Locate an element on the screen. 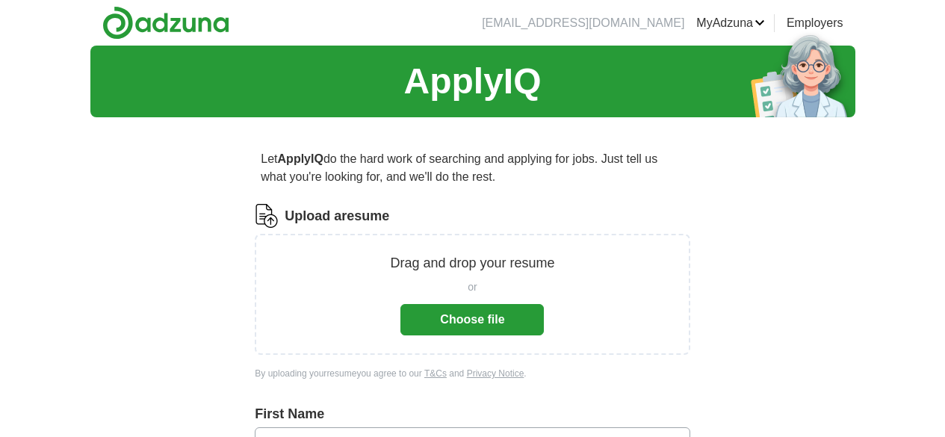 The image size is (945, 437). button: Choose file is located at coordinates (472, 320).